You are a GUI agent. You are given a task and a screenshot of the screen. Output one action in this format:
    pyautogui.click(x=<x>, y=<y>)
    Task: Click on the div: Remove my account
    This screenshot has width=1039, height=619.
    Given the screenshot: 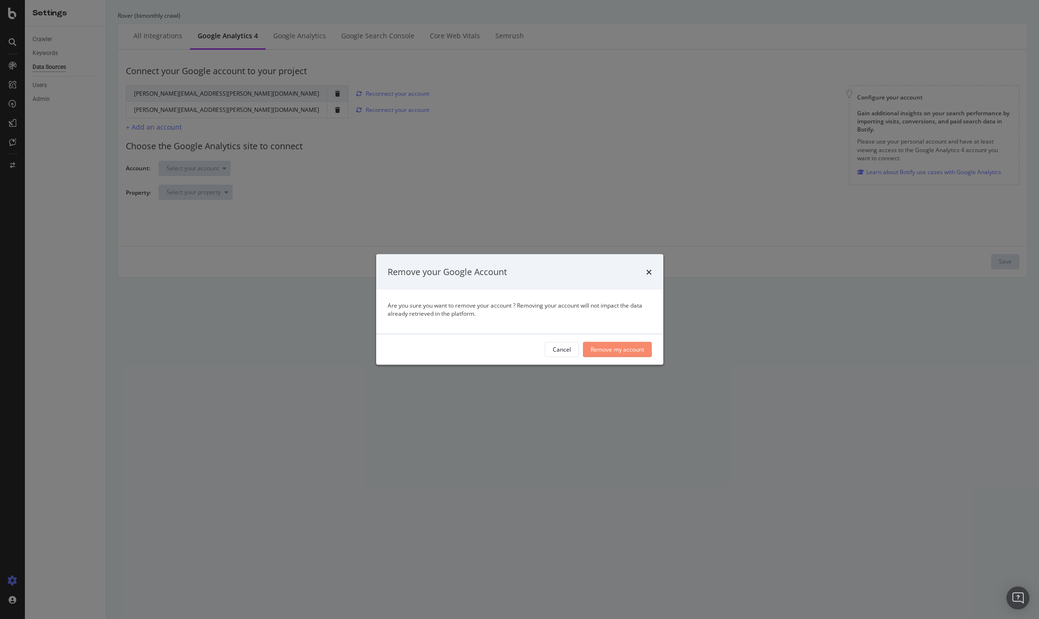 What is the action you would take?
    pyautogui.click(x=617, y=349)
    